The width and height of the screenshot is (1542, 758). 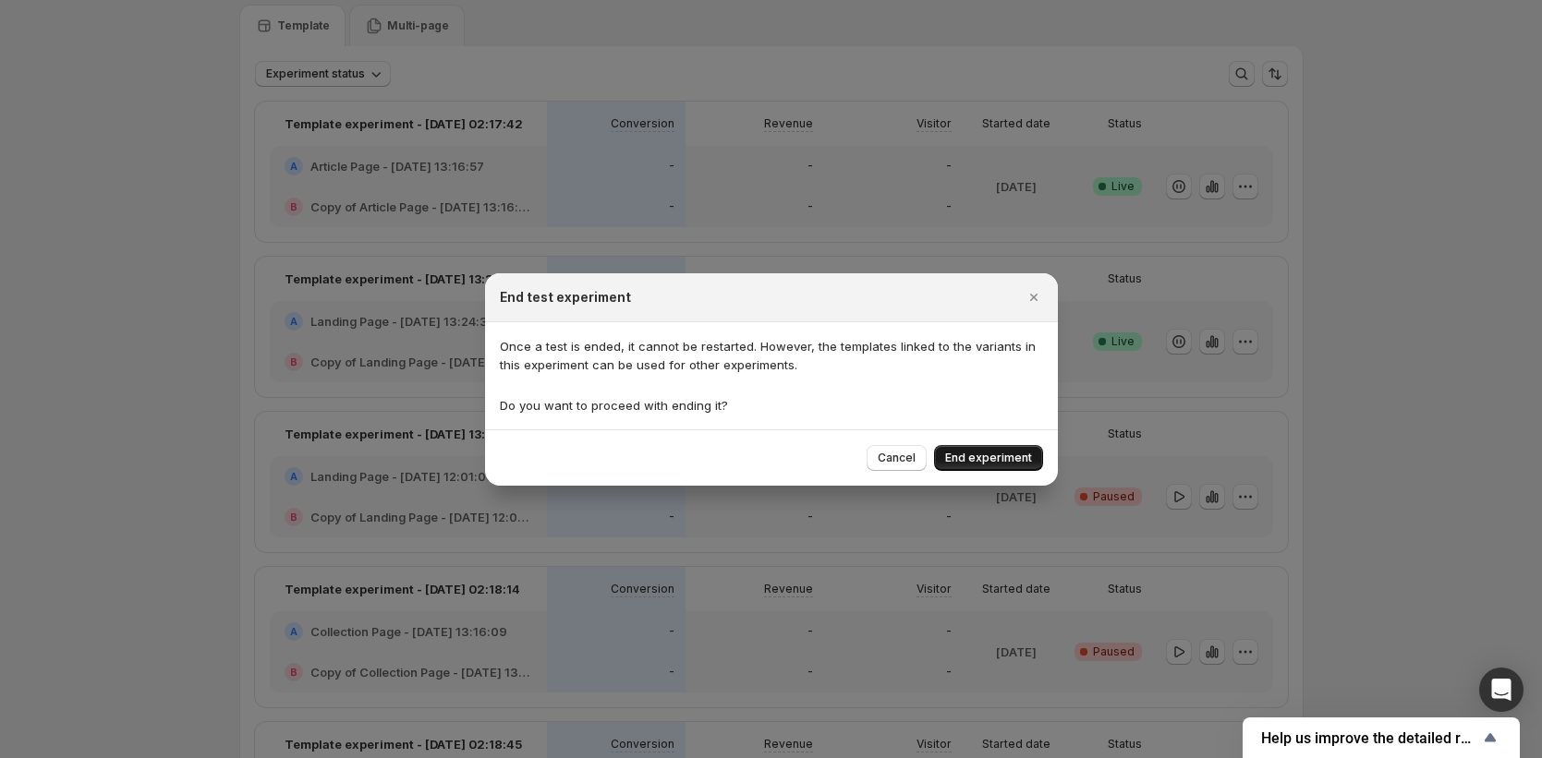 I want to click on p: Do you want to proceed with ending it?, so click(x=771, y=406).